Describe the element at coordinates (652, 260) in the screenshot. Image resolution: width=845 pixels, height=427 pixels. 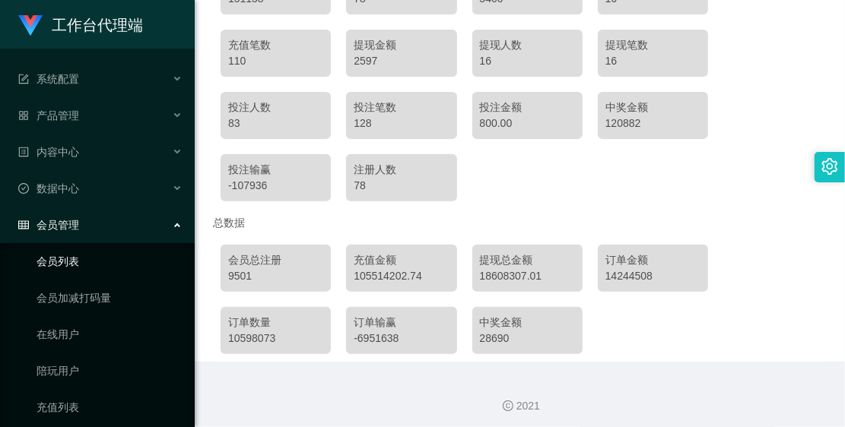
I see `div: 订单金额` at that location.